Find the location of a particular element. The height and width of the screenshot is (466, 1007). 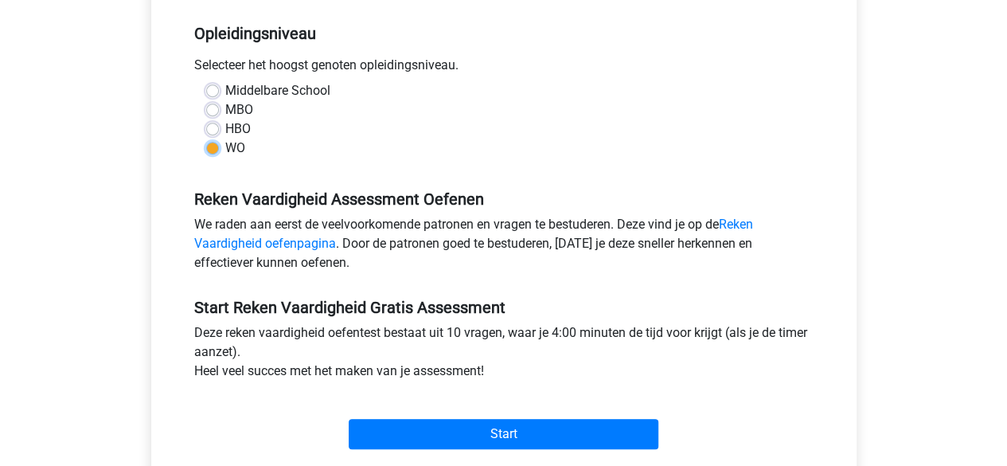

h5: Opleidingsniveau is located at coordinates (504, 33).